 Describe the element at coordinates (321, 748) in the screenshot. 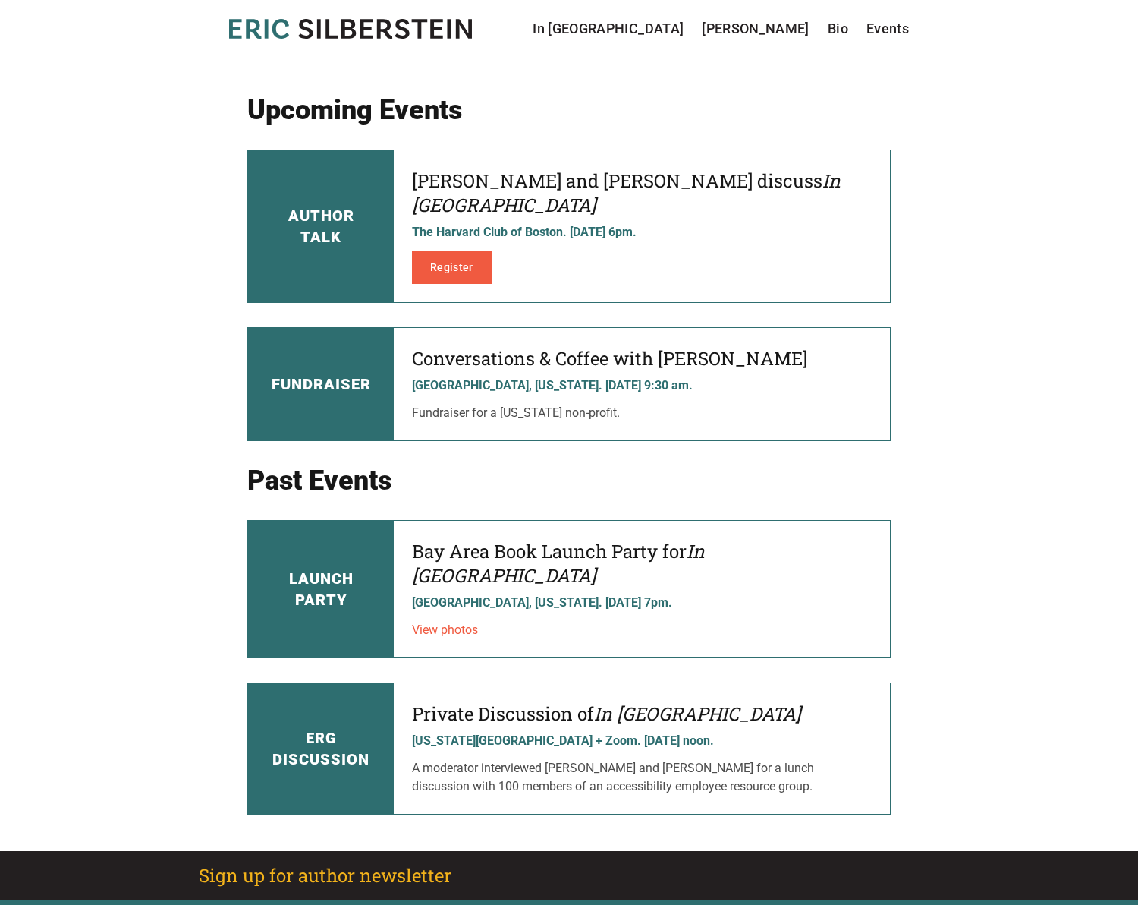

I see `h3: ERG Discussion` at that location.